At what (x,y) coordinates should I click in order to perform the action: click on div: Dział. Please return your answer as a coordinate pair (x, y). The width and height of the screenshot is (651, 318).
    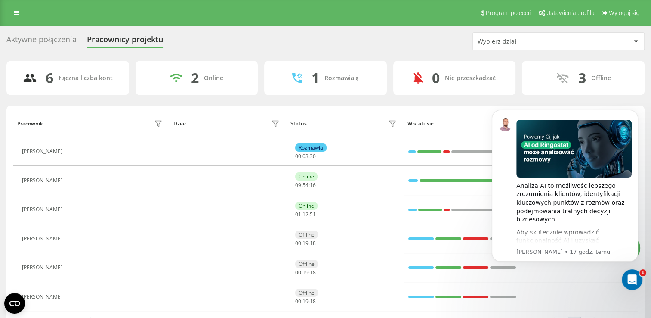
    Looking at the image, I should click on (180, 124).